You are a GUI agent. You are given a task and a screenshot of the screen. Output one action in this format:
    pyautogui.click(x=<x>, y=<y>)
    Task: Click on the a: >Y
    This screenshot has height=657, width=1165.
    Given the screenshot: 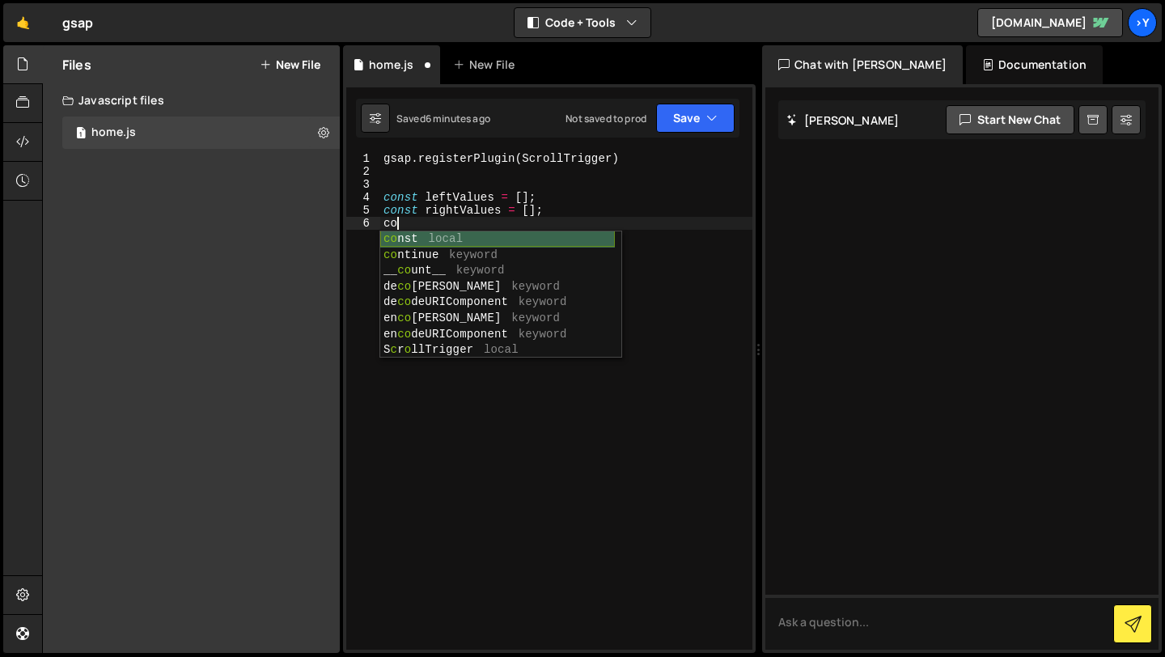 What is the action you would take?
    pyautogui.click(x=1142, y=23)
    